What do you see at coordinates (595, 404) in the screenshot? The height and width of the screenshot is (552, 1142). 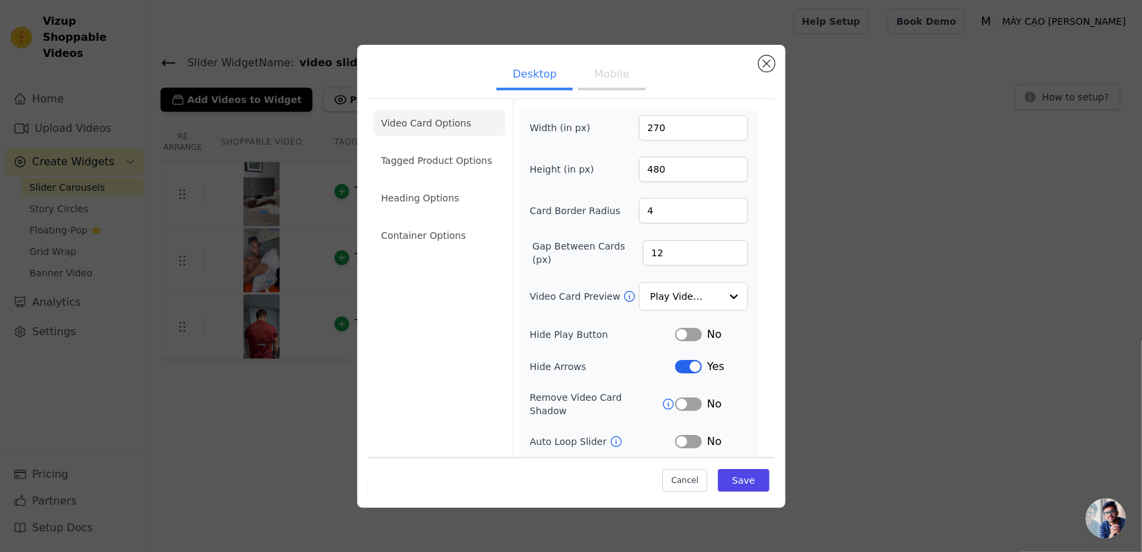 I see `label: Remove Video Card Shadow` at bounding box center [595, 404].